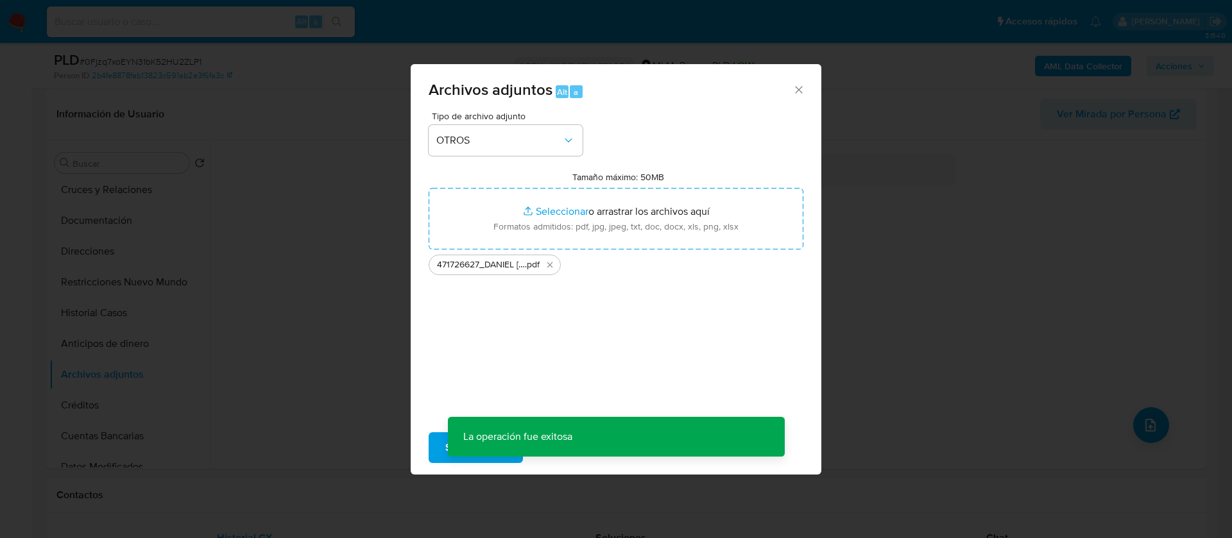  I want to click on label: Tamaño máximo: 50MB, so click(618, 177).